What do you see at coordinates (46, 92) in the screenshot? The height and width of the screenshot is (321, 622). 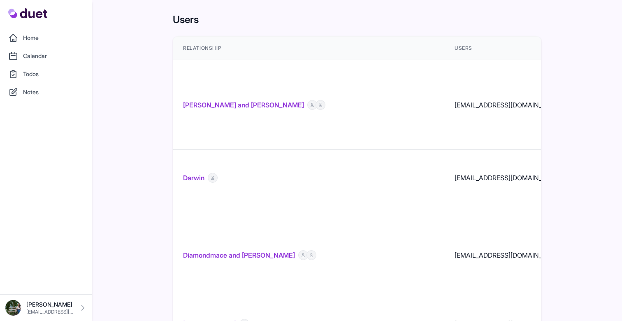 I see `a: Notes` at bounding box center [46, 92].